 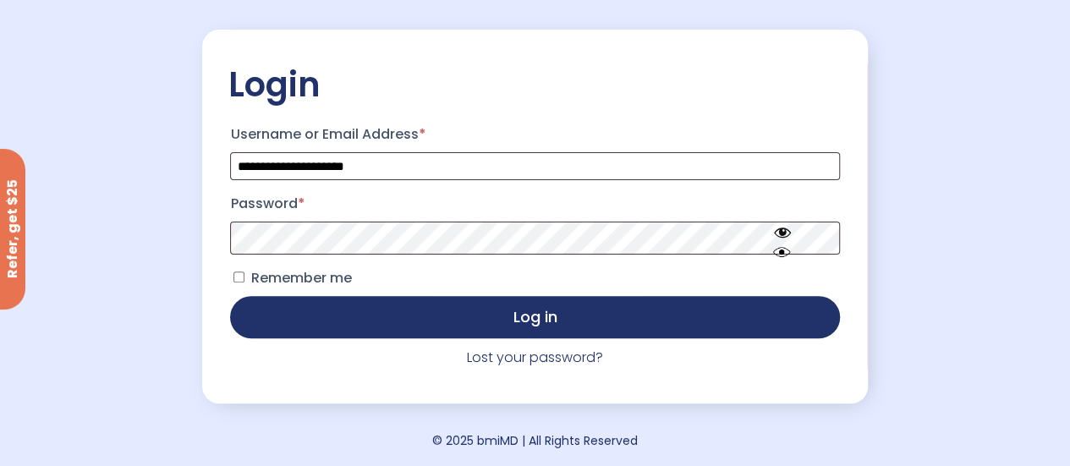 What do you see at coordinates (239, 277) in the screenshot?
I see `input: Remember me` at bounding box center [239, 277].